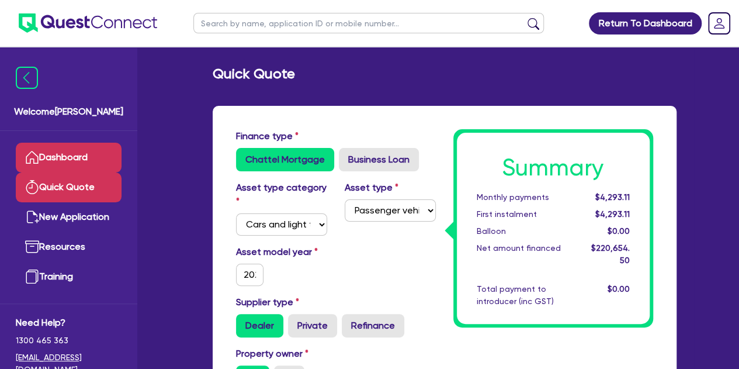 The image size is (739, 369). I want to click on img: training, so click(32, 276).